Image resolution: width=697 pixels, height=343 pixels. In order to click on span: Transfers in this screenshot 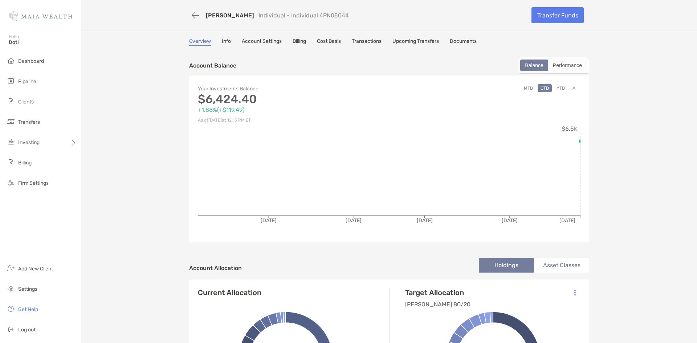, I will do `click(29, 122)`.